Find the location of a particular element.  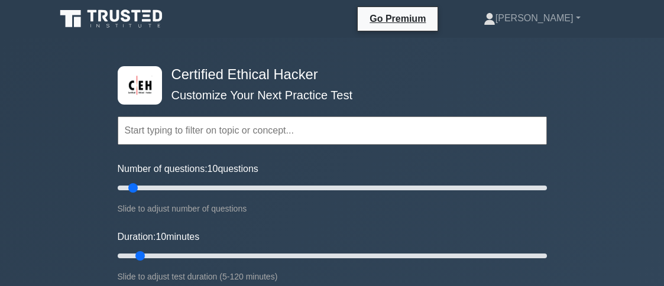

label: Number of questions: questions is located at coordinates (188, 169).